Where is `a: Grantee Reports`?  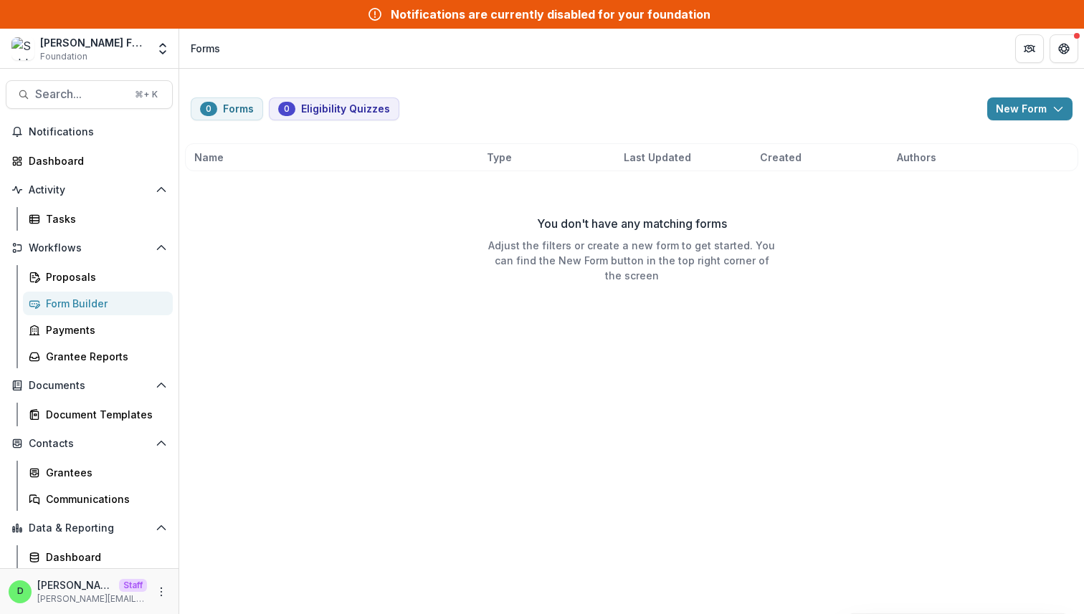 a: Grantee Reports is located at coordinates (97, 356).